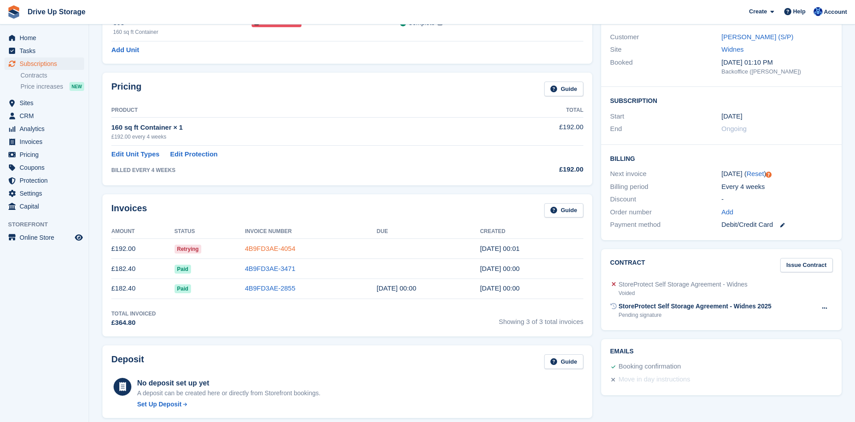  I want to click on div: Customer, so click(666, 37).